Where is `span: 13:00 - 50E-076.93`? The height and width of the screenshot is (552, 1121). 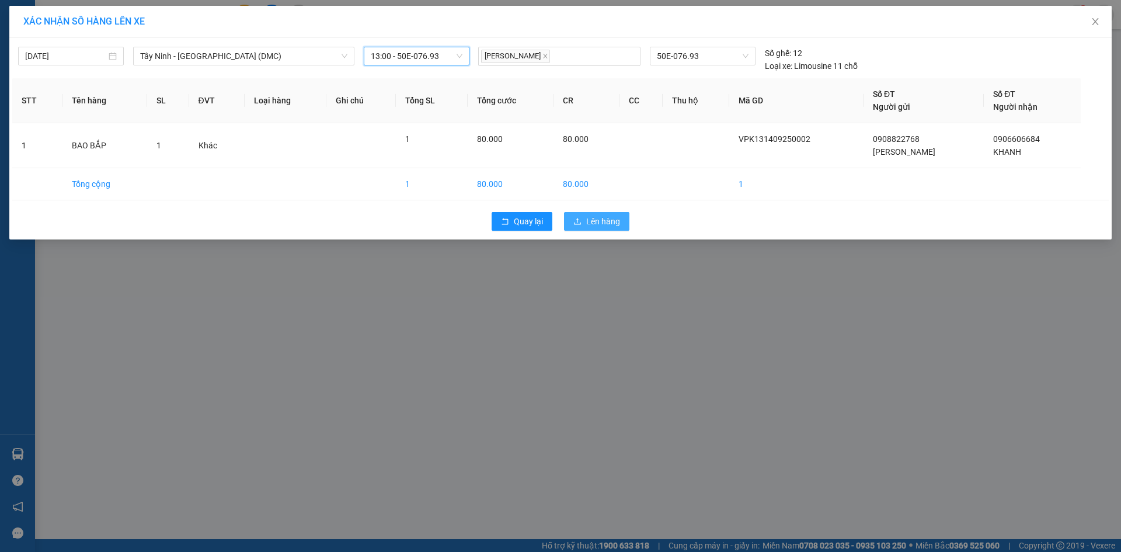 span: 13:00 - 50E-076.93 is located at coordinates (416, 56).